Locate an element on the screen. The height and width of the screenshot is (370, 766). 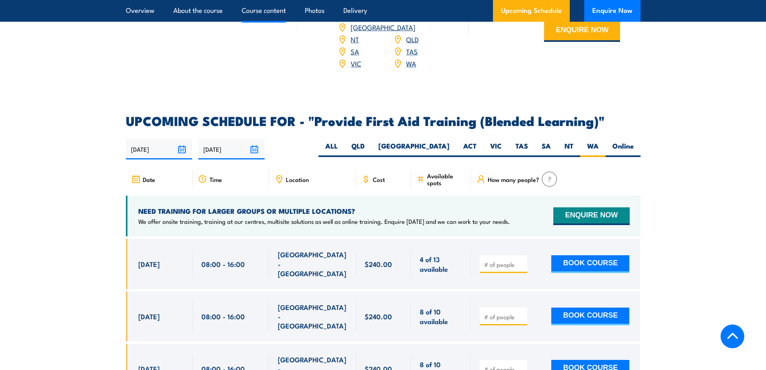
label: TAS is located at coordinates (522, 149).